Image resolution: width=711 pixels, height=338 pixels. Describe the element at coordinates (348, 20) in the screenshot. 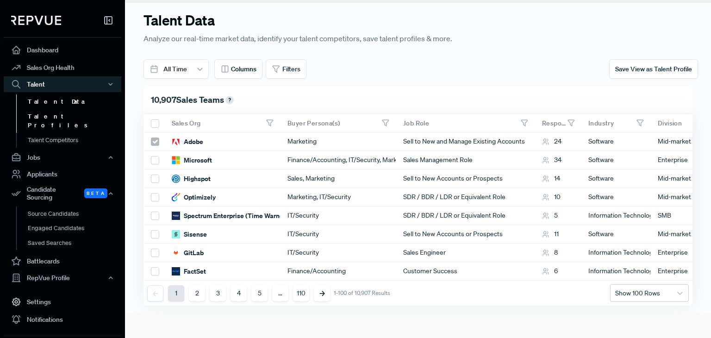

I see `h3: Talent Data` at that location.